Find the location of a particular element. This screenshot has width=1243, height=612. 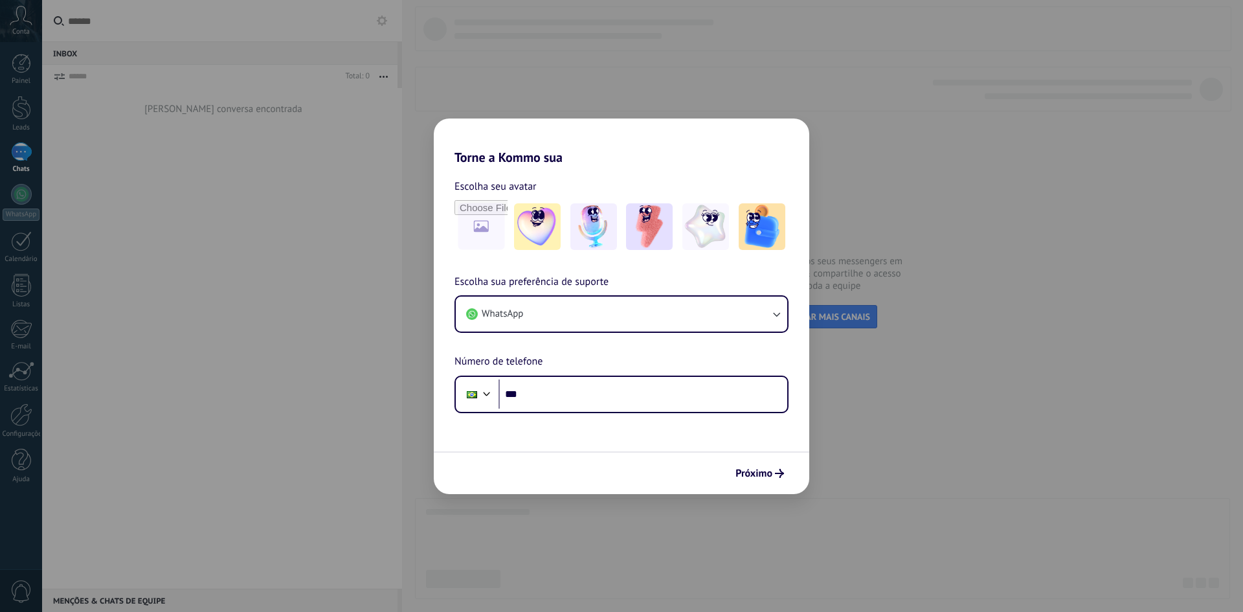

div: Brazil: + 55 is located at coordinates (472, 394).